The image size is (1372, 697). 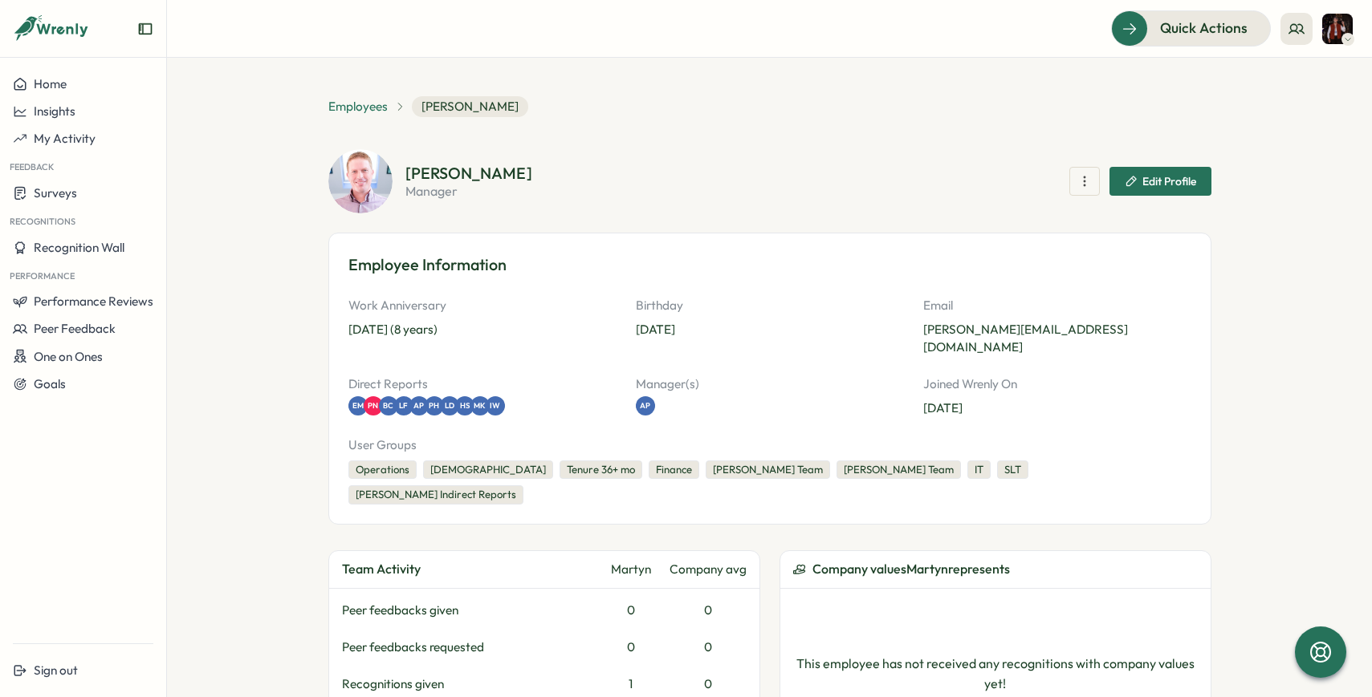 I want to click on div: Tenure 36+ mo, so click(x=600, y=470).